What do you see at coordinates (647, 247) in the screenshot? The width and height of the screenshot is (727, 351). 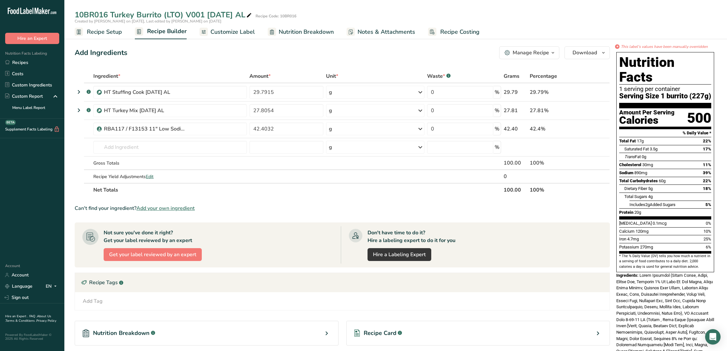 I see `span: 270mg` at bounding box center [647, 247].